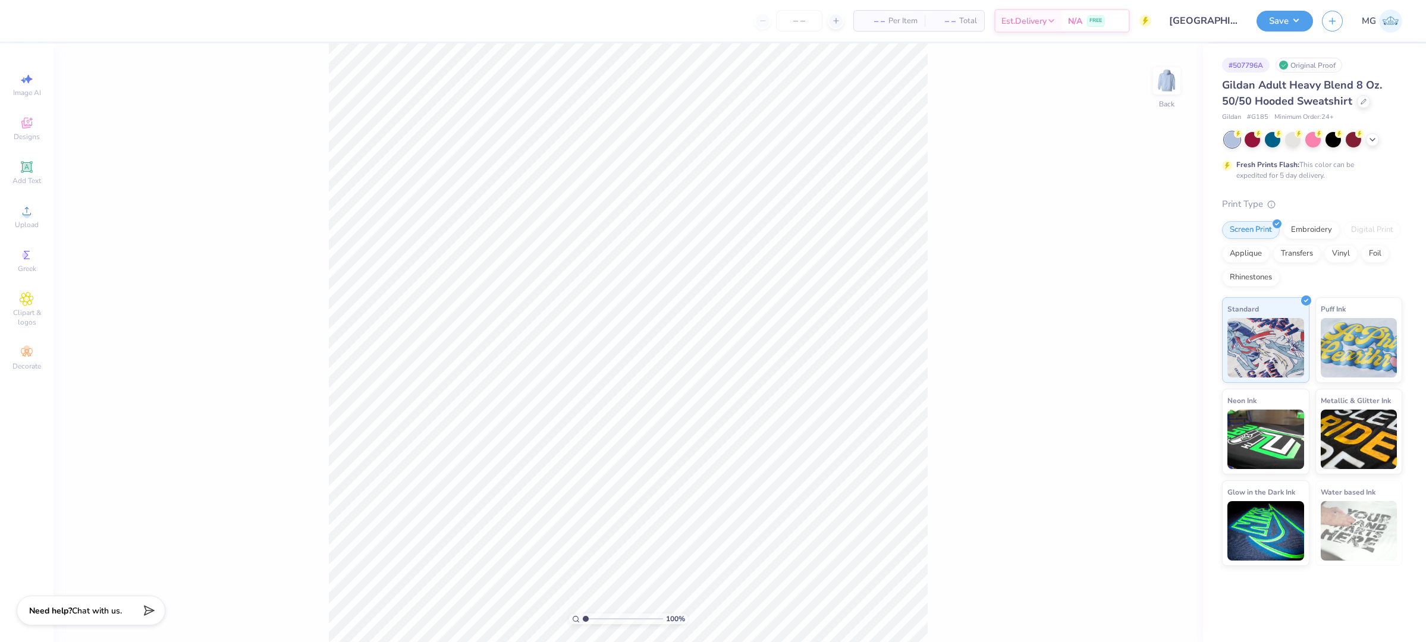  I want to click on span: Minimum Order: 24 +, so click(1304, 117).